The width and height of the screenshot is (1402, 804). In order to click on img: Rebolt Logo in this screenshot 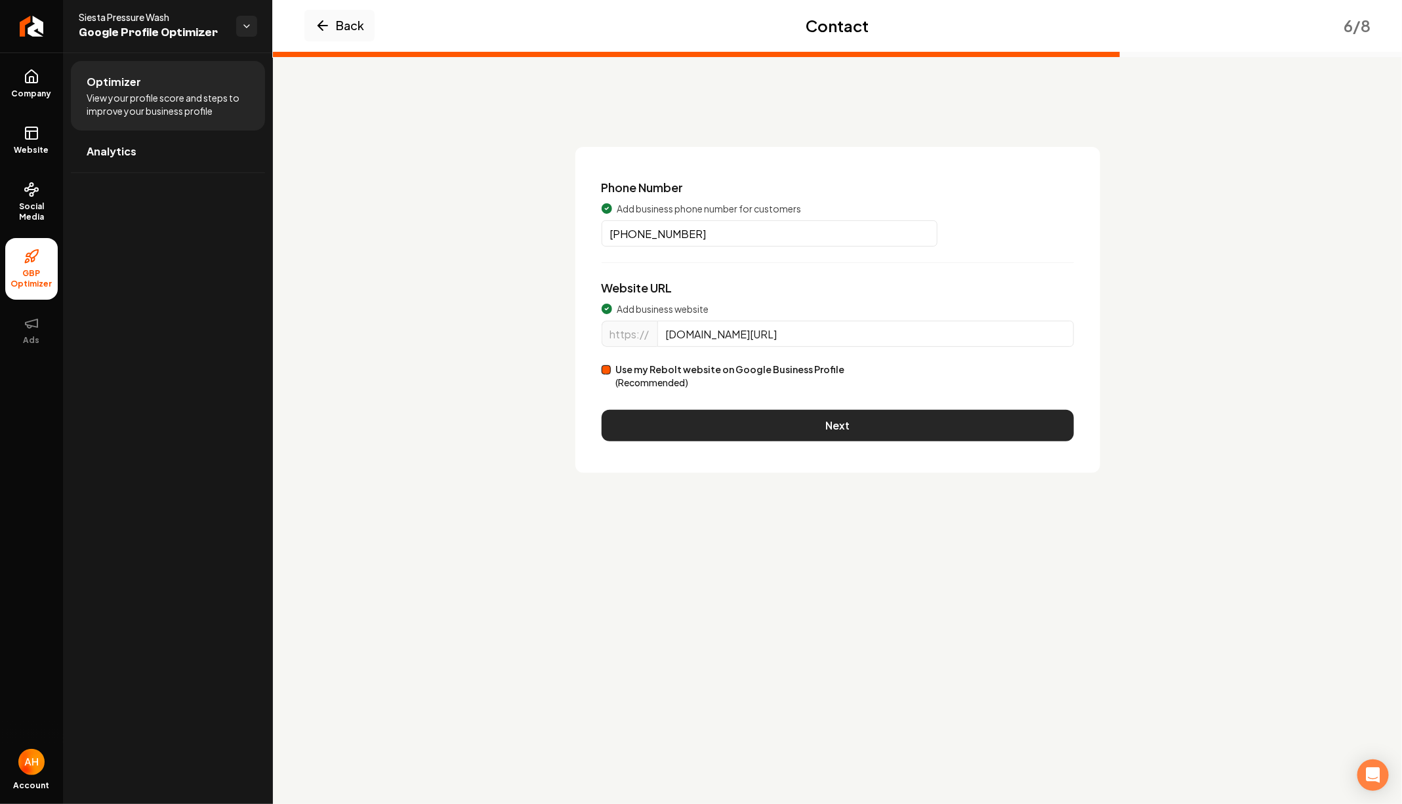, I will do `click(31, 26)`.